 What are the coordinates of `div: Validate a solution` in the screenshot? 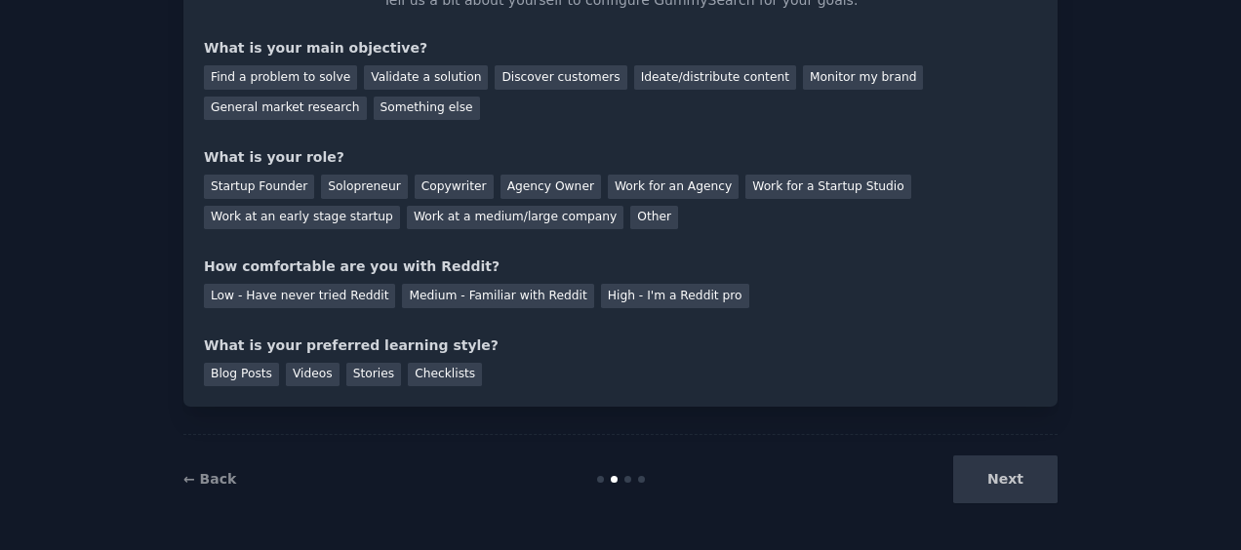 It's located at (425, 77).